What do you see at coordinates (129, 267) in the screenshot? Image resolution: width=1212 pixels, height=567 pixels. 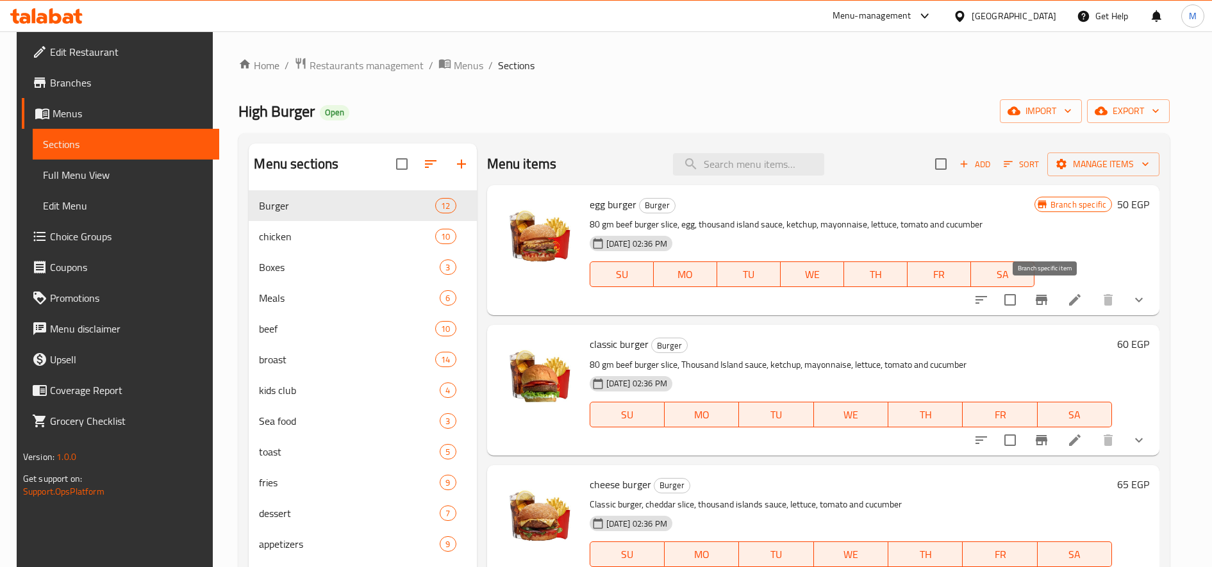 I see `span: Coupons` at bounding box center [129, 267].